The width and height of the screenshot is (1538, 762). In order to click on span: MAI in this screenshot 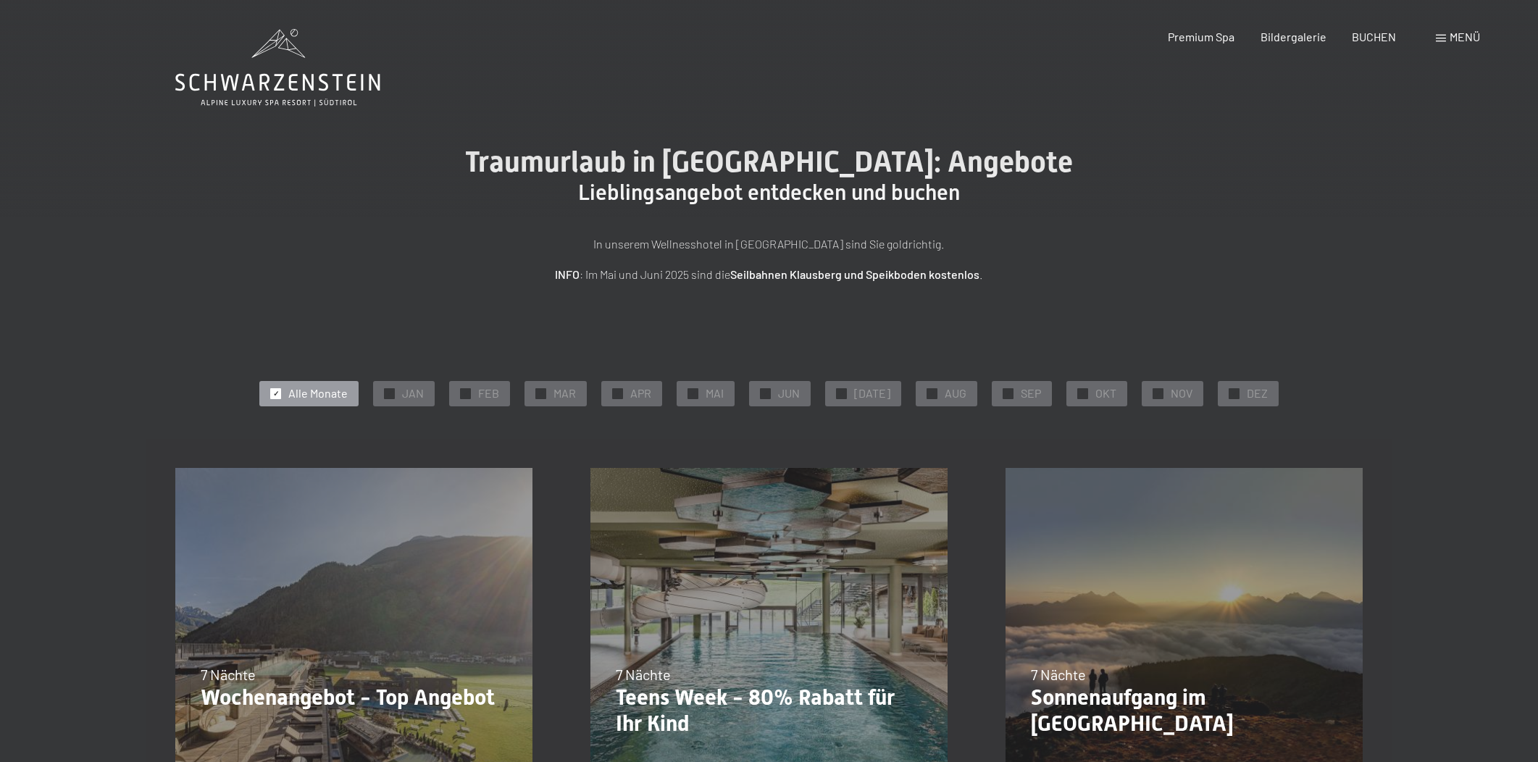, I will do `click(714, 393)`.